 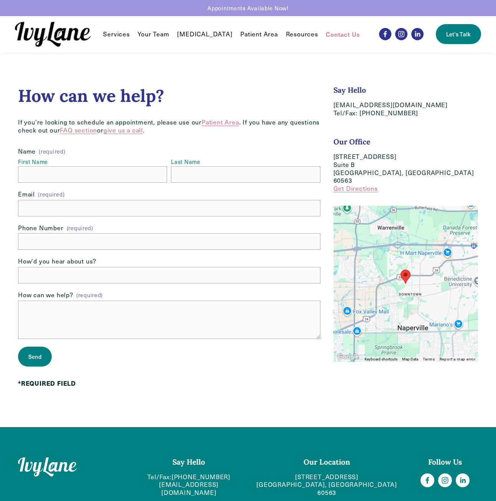 What do you see at coordinates (153, 34) in the screenshot?
I see `a: Your Team` at bounding box center [153, 34].